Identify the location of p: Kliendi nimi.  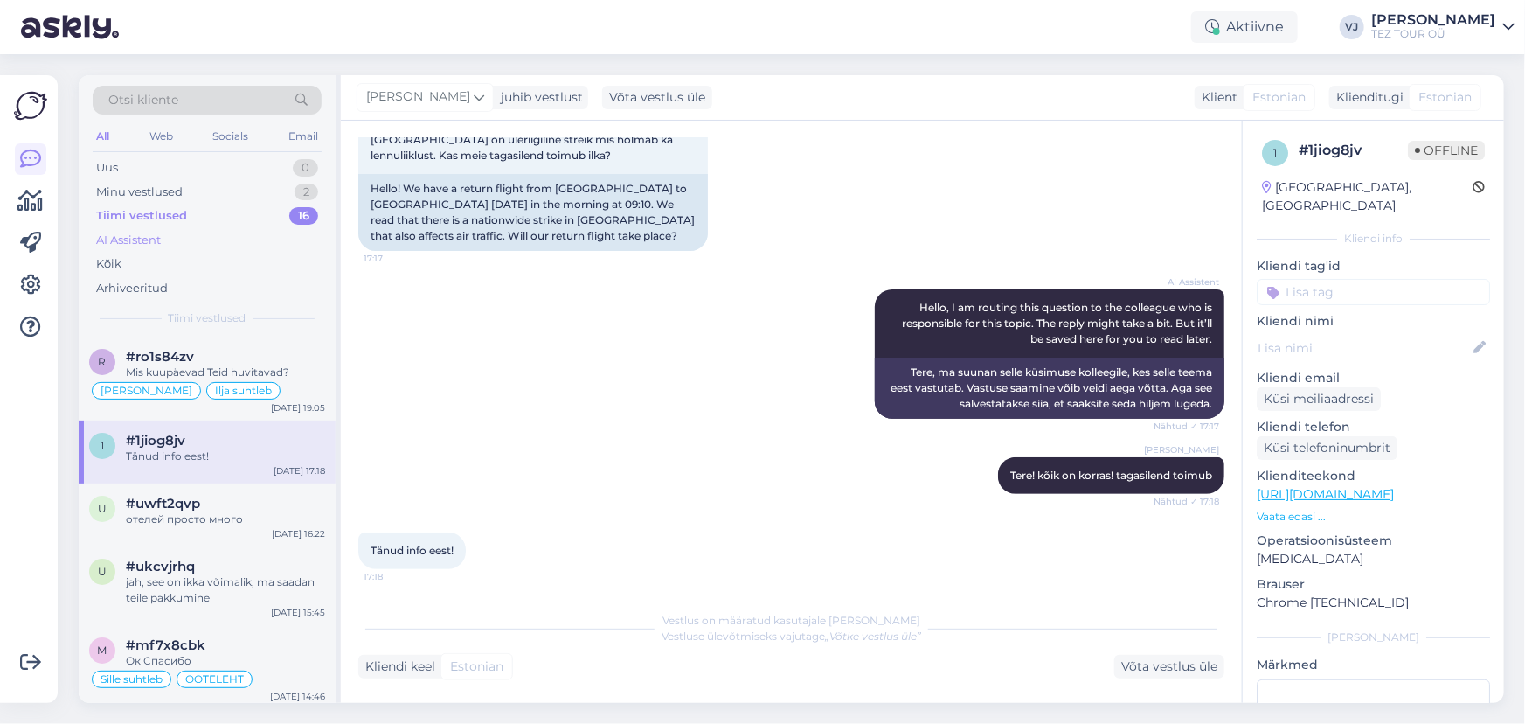
(1373, 321).